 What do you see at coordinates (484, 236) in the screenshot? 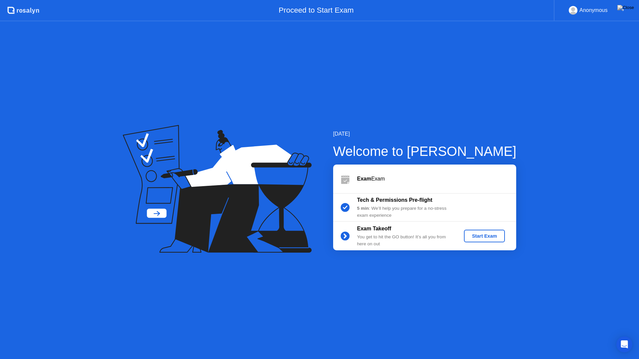
I see `div: Start Exam` at bounding box center [484, 236].